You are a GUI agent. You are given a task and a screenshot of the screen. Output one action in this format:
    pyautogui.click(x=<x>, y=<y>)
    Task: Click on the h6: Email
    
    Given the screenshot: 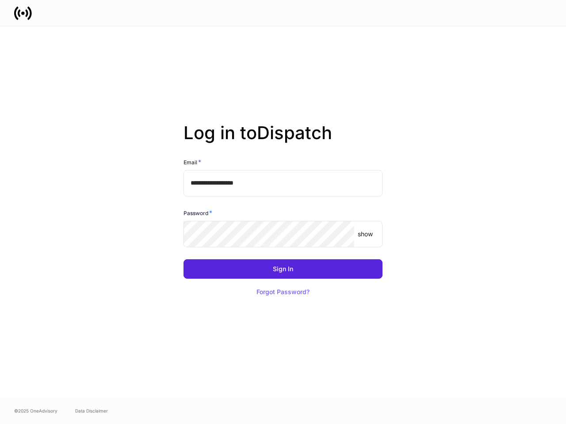 What is the action you would take?
    pyautogui.click(x=192, y=162)
    